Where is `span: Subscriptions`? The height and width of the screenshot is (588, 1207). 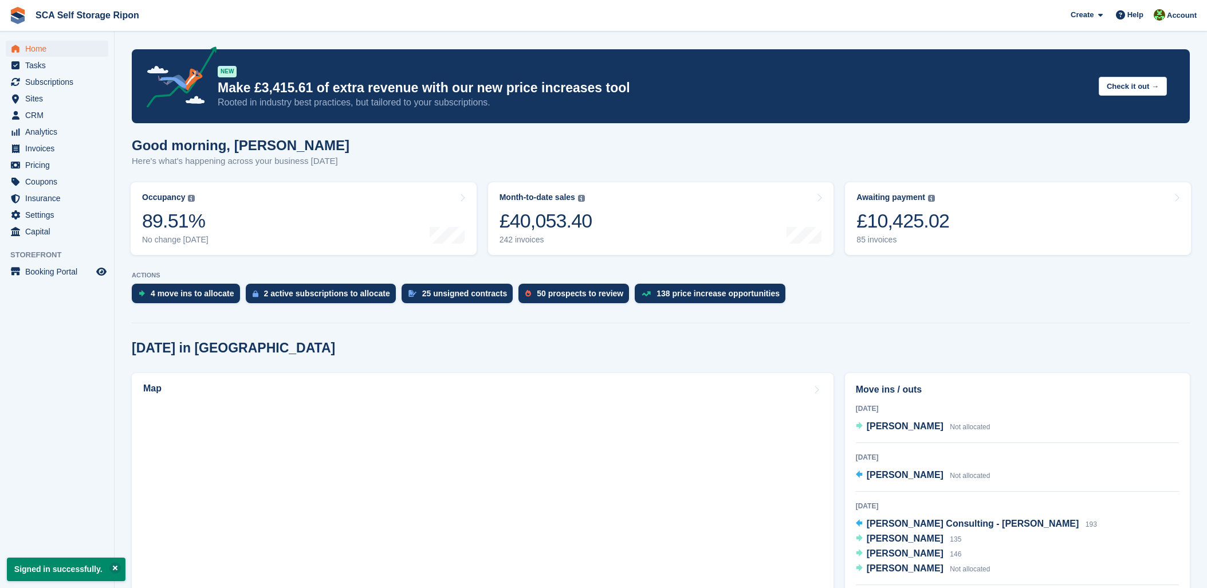
span: Subscriptions is located at coordinates (60, 82).